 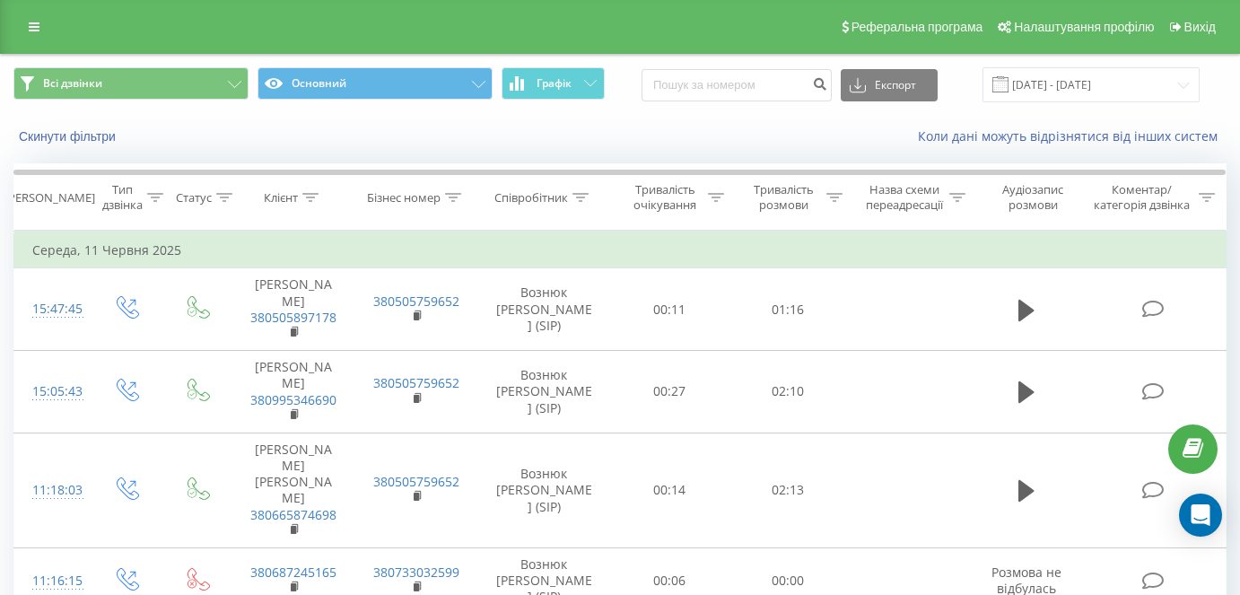 I want to click on a: 380995346690, so click(x=293, y=399).